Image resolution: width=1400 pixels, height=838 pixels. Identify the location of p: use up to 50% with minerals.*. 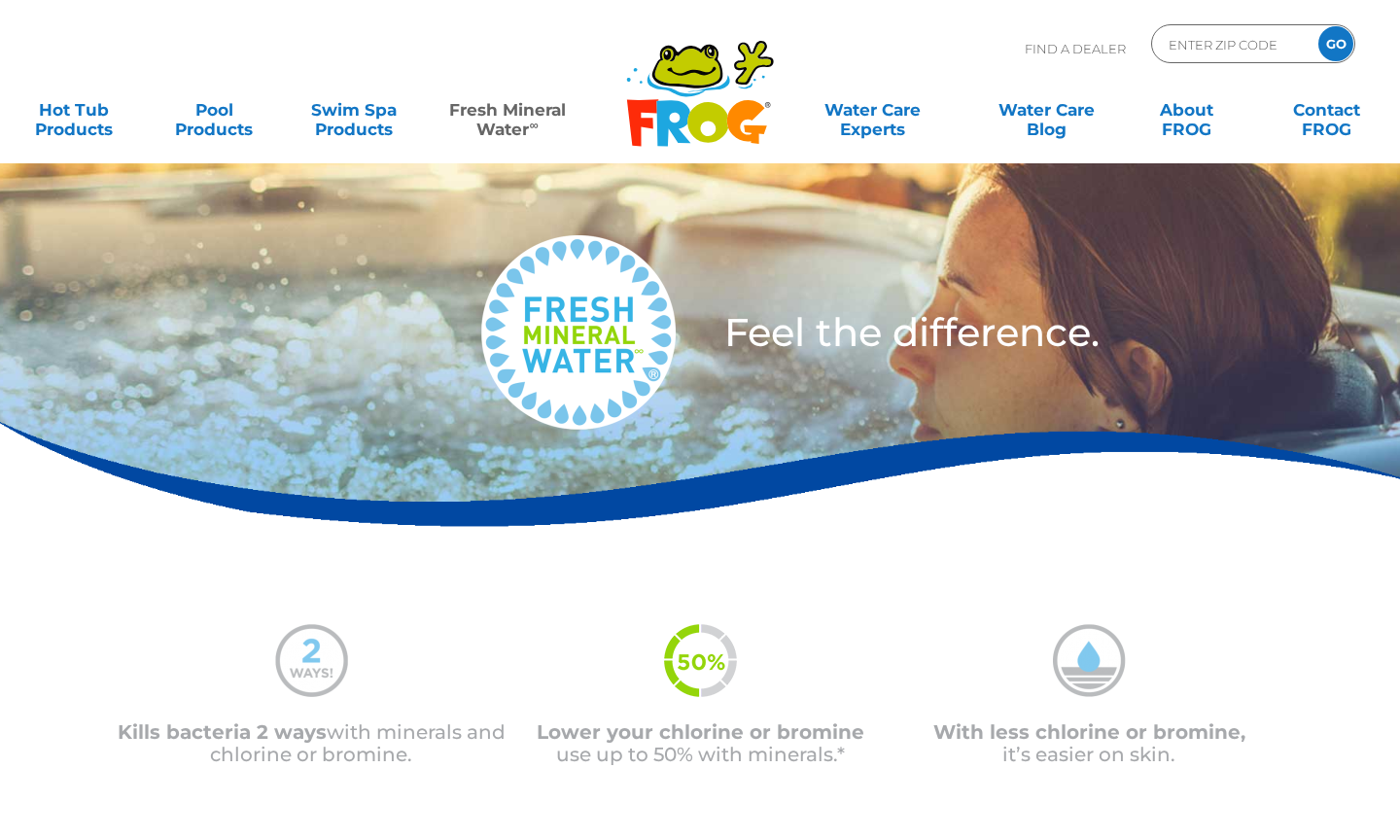
(700, 744).